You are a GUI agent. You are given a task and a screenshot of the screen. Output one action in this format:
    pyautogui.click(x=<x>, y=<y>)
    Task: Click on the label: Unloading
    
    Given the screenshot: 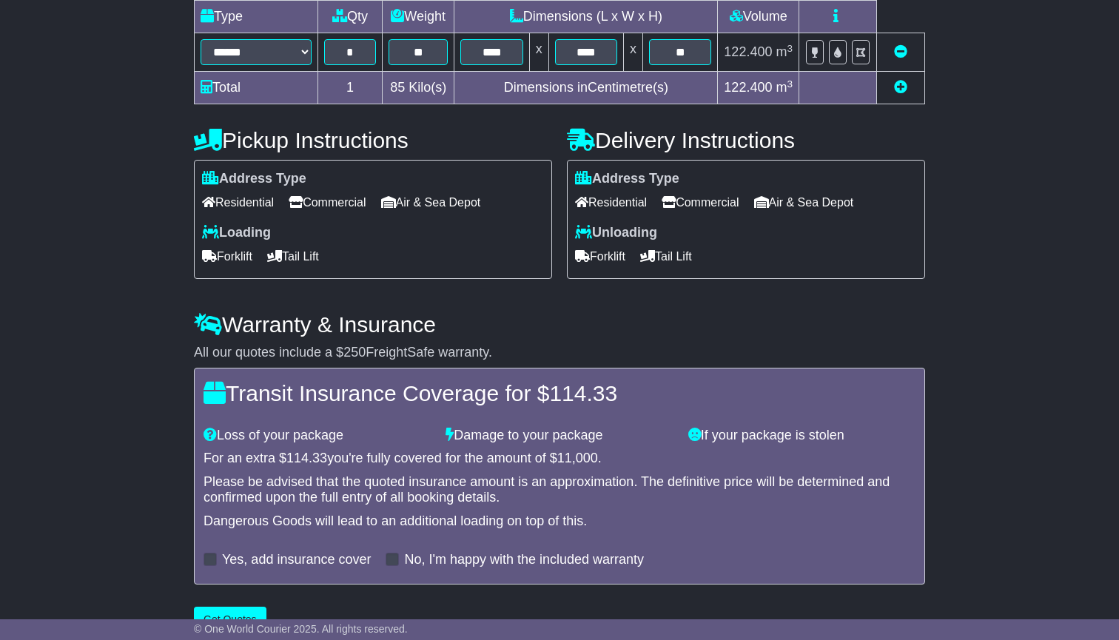 What is the action you would take?
    pyautogui.click(x=616, y=233)
    